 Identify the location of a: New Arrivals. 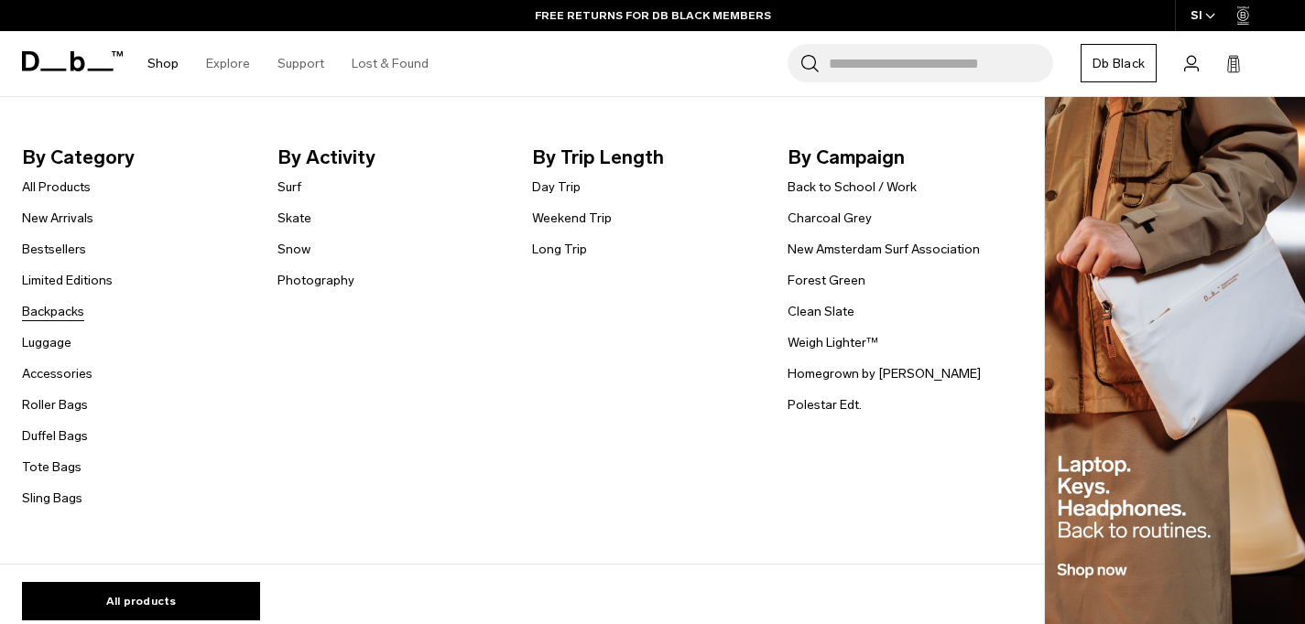
(58, 218).